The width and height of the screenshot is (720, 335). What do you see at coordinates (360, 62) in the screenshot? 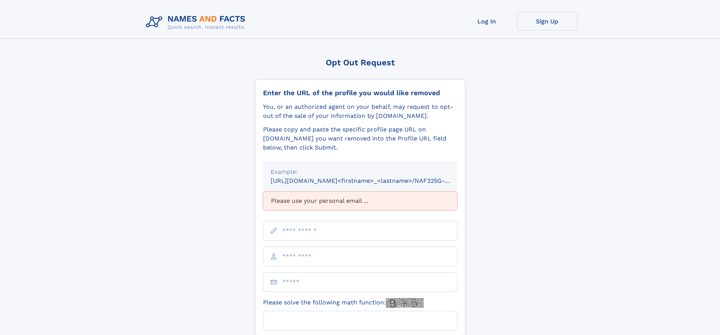
I see `div: Opt Out Request` at bounding box center [360, 62].